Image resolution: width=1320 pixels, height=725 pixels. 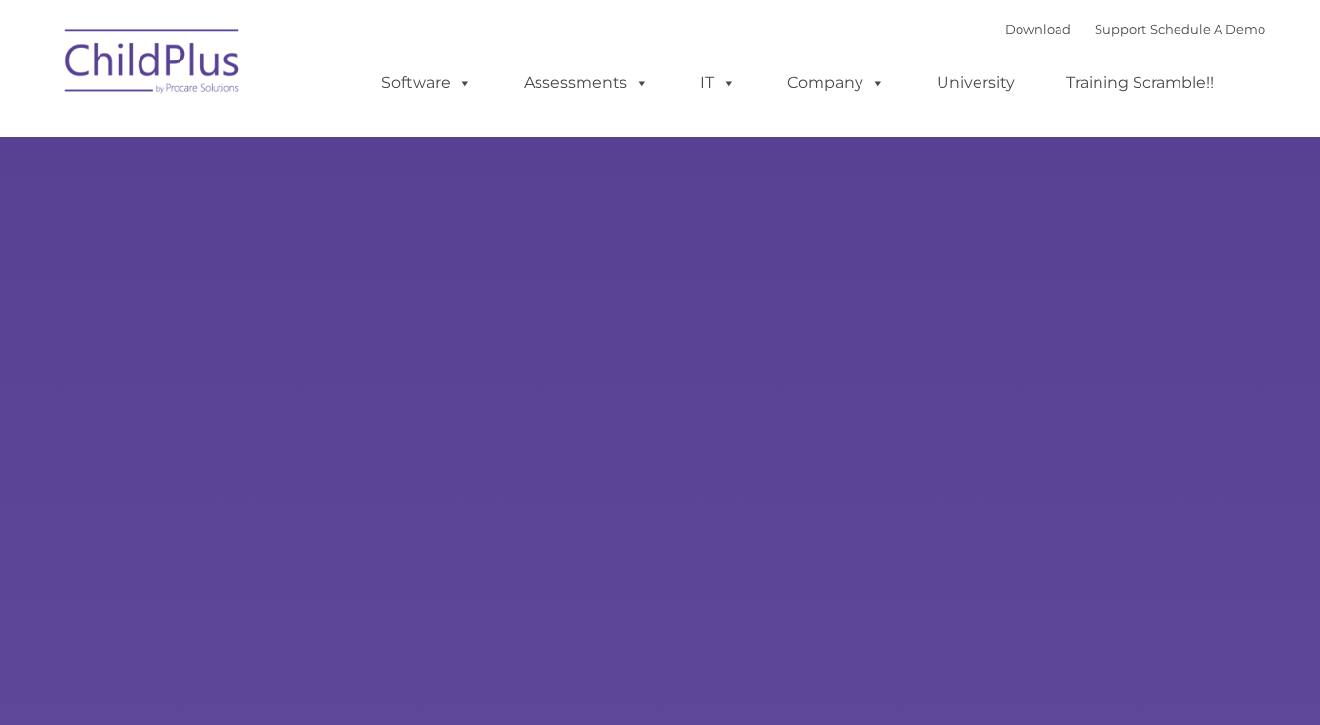 What do you see at coordinates (975, 83) in the screenshot?
I see `a: University` at bounding box center [975, 83].